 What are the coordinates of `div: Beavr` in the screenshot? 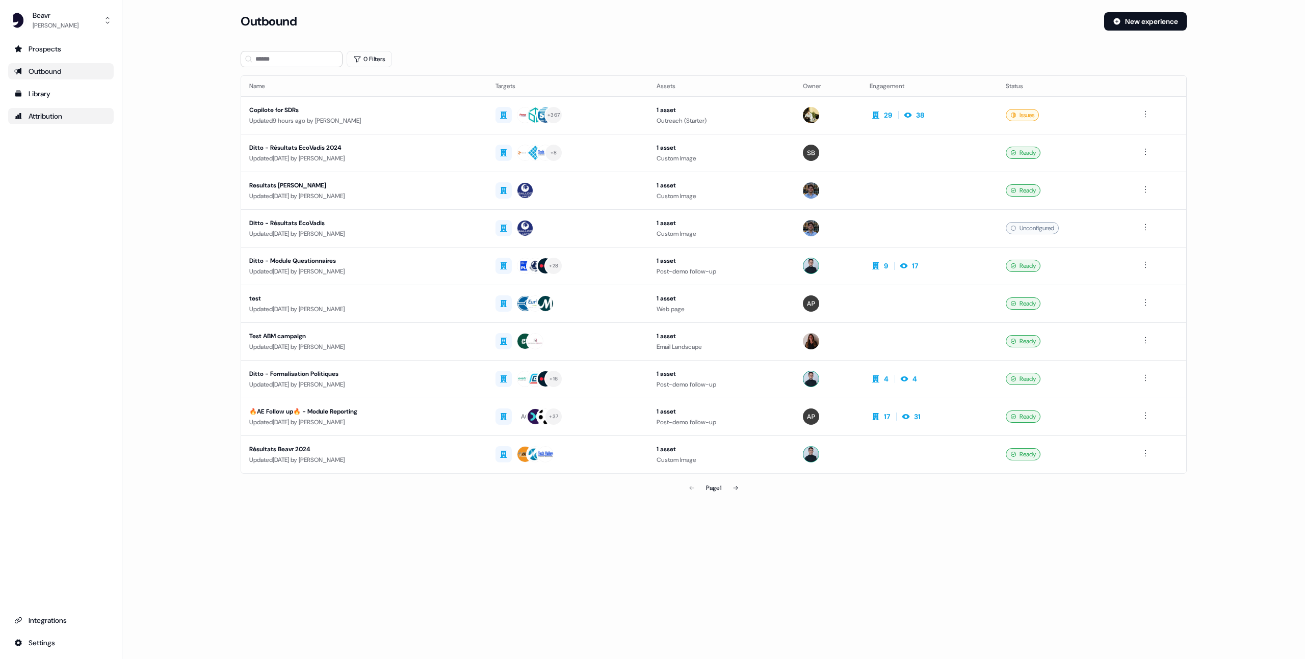 It's located at (56, 15).